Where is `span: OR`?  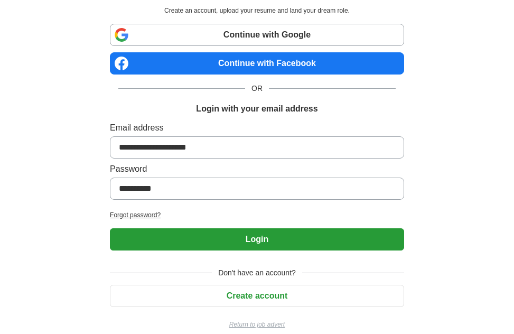
span: OR is located at coordinates (257, 88).